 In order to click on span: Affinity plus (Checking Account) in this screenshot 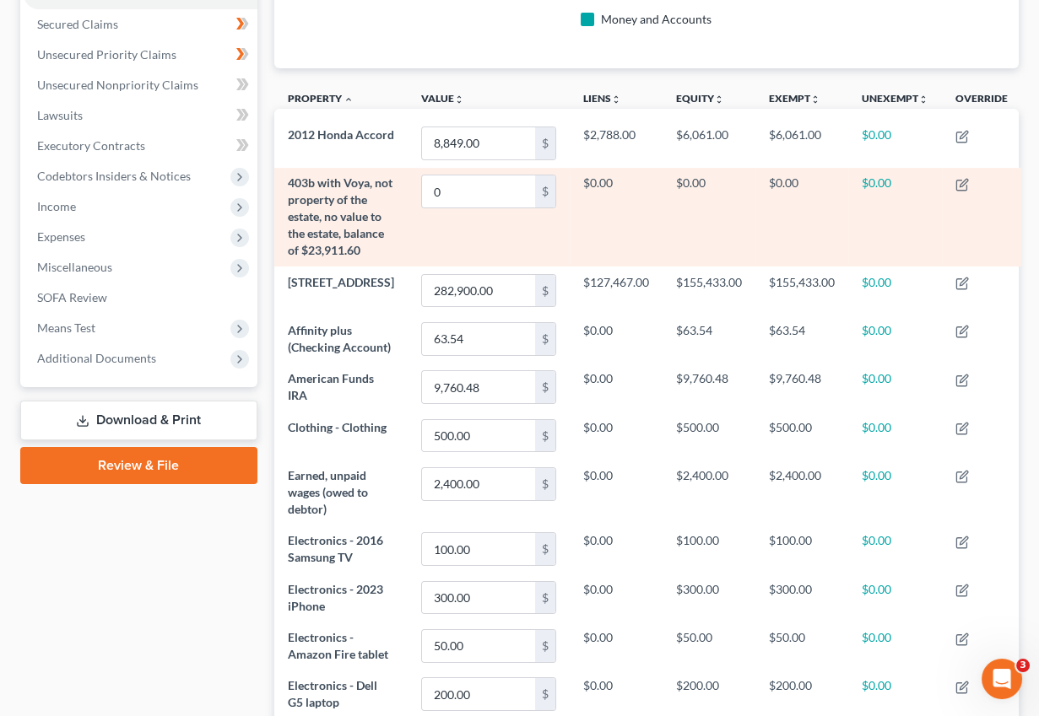, I will do `click(339, 338)`.